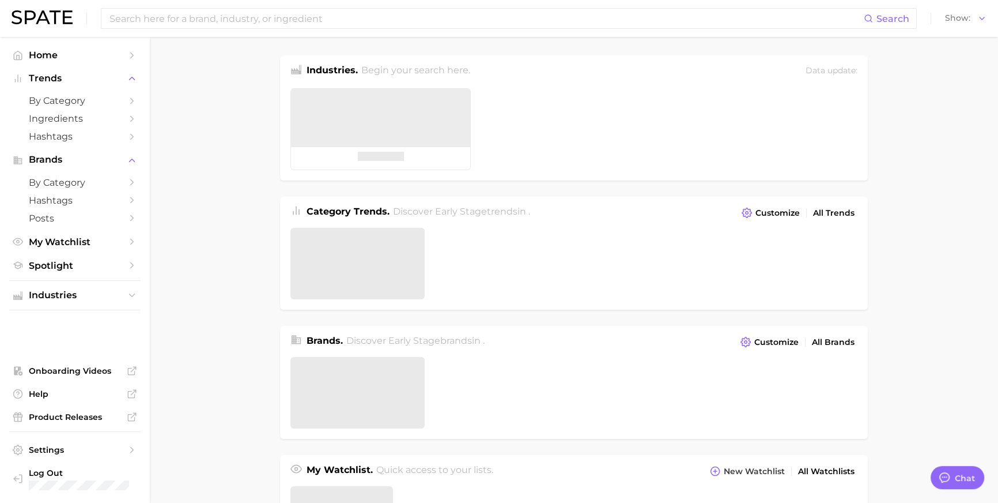  I want to click on a: All Watchlists, so click(827, 471).